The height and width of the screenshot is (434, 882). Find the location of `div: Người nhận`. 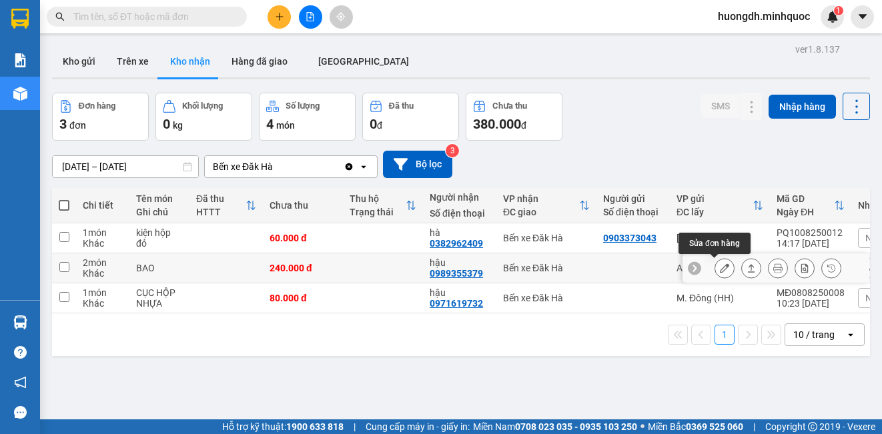

div: Người nhận is located at coordinates (460, 197).